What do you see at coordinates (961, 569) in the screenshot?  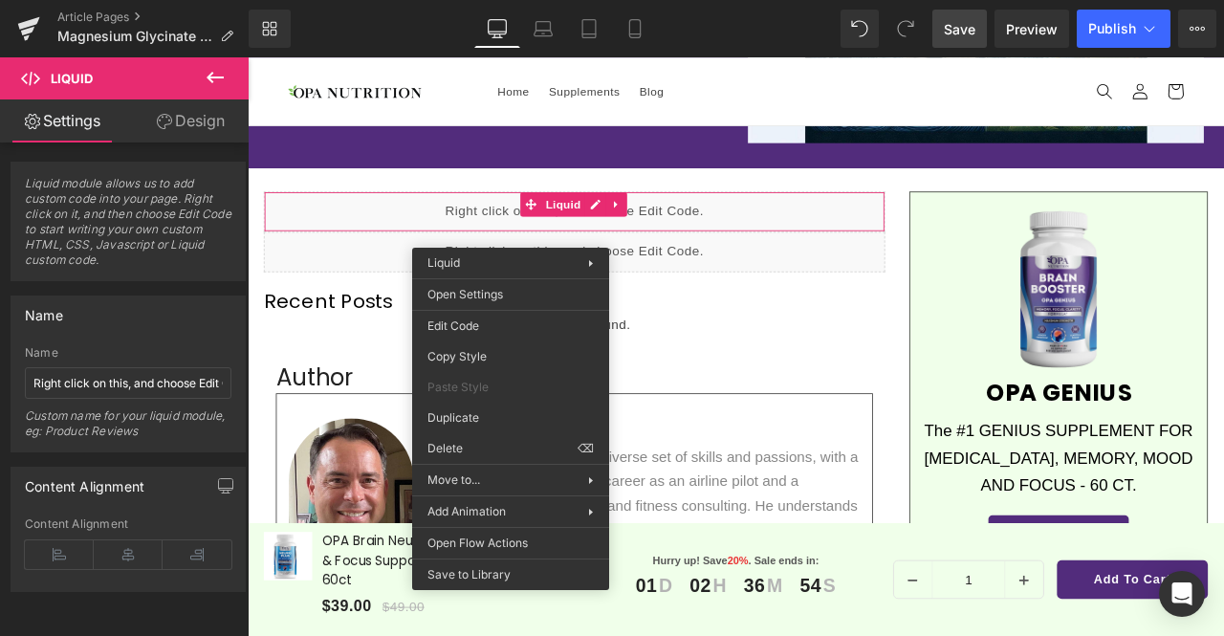 I see `a: Shop Now >>` at bounding box center [961, 569].